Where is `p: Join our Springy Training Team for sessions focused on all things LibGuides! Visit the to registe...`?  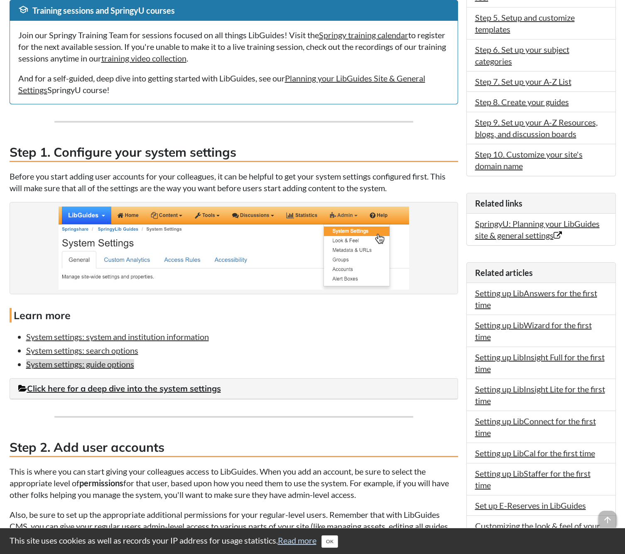 p: Join our Springy Training Team for sessions focused on all things LibGuides! Visit the to registe... is located at coordinates (234, 47).